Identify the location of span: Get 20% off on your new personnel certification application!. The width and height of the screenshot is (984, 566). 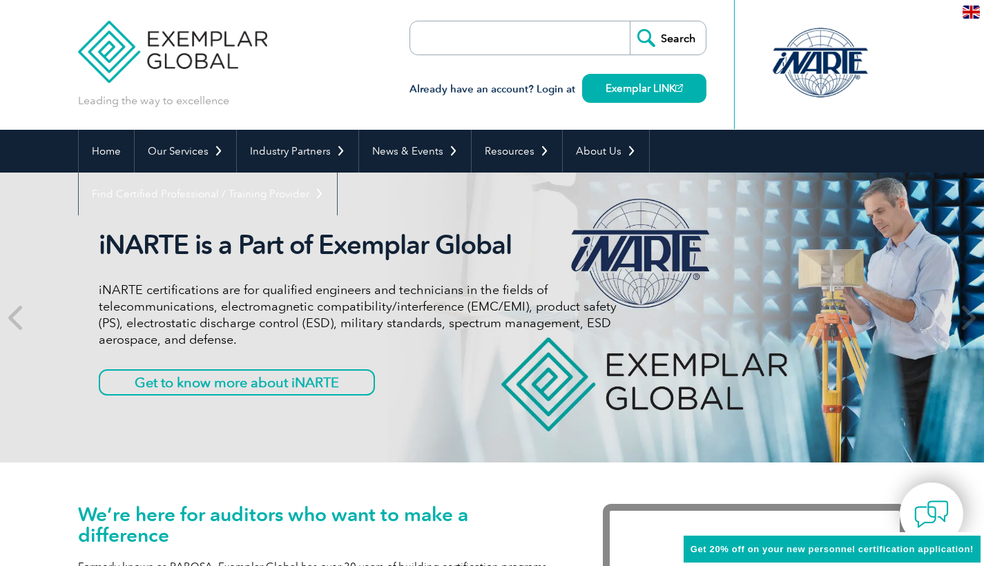
(832, 549).